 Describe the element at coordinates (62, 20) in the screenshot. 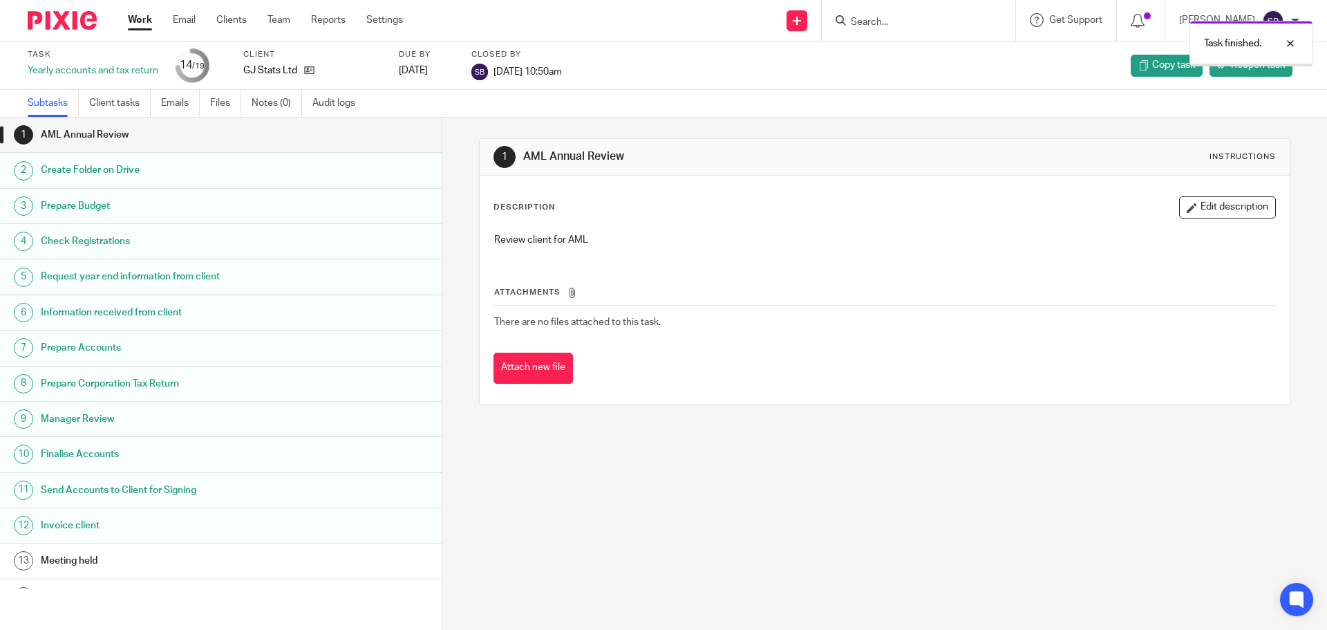

I see `img: Pixie` at that location.